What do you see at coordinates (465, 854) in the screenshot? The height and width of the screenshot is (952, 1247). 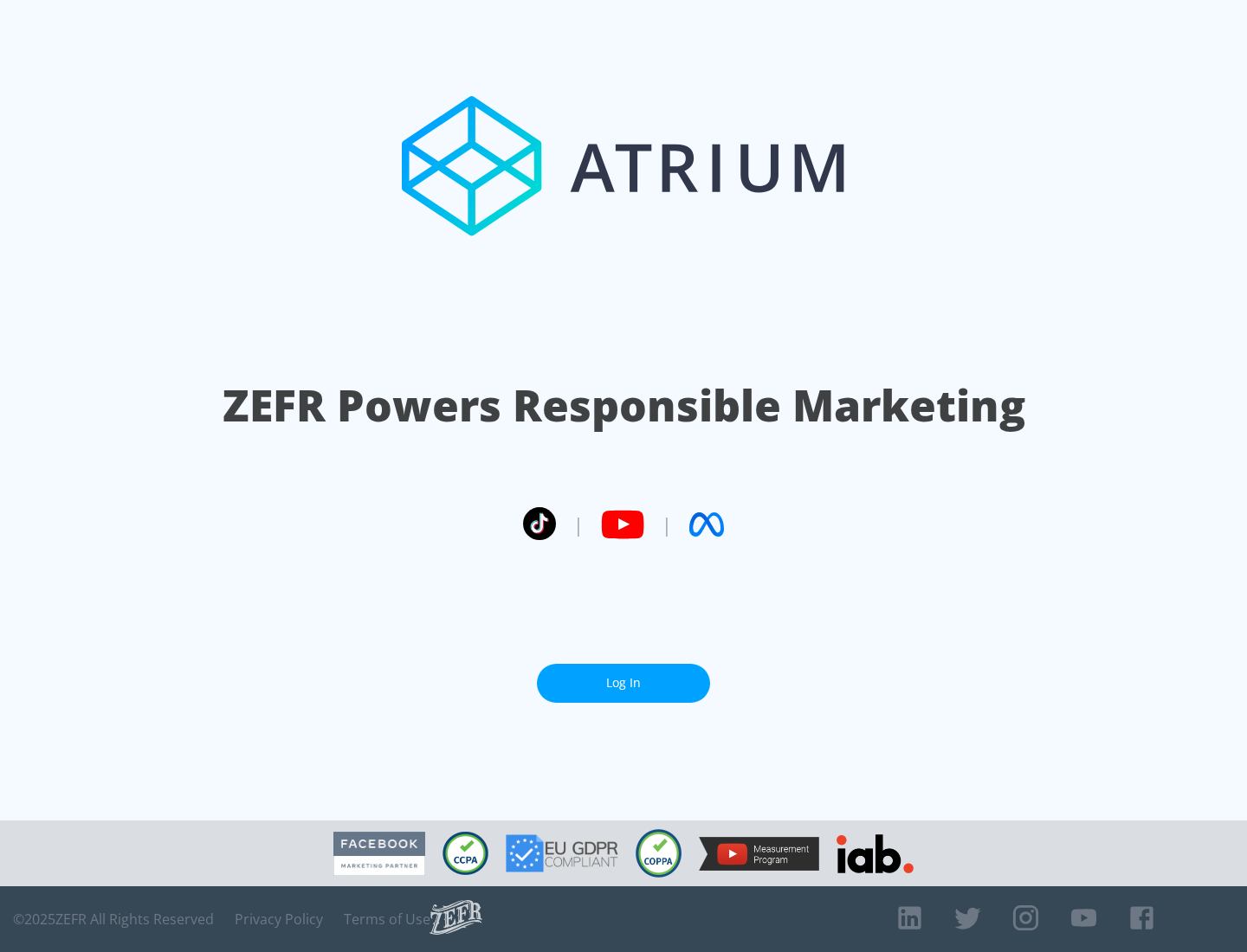 I see `img: CCPA Compliant` at bounding box center [465, 854].